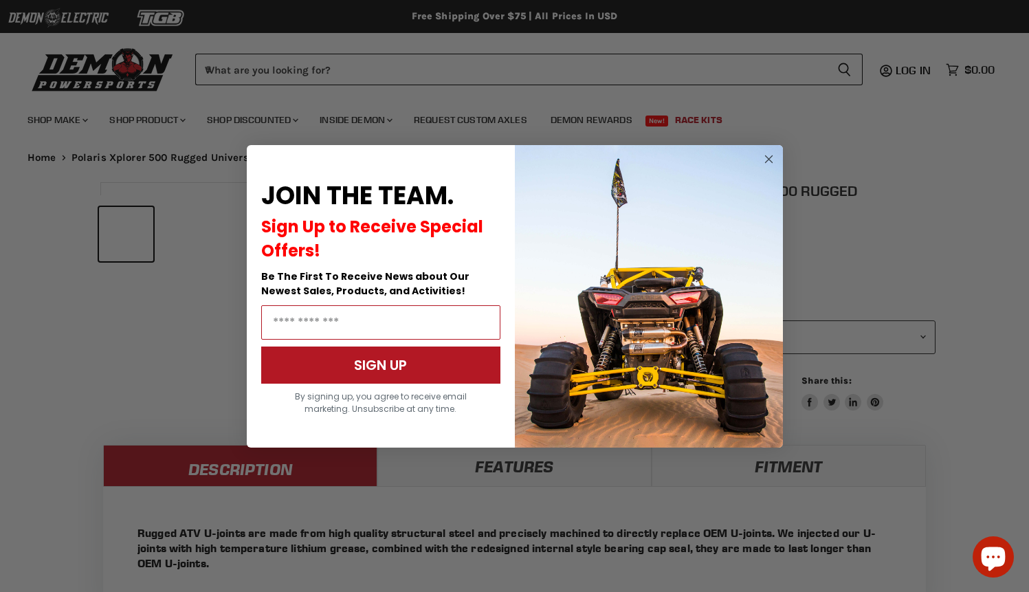 The image size is (1029, 592). What do you see at coordinates (768, 159) in the screenshot?
I see `button: Close dialog` at bounding box center [768, 159].